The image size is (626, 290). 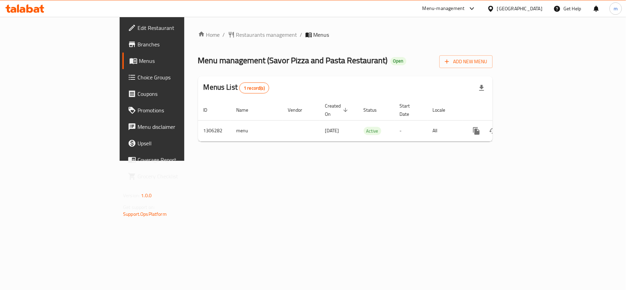 I want to click on span: Upsell, so click(x=178, y=143).